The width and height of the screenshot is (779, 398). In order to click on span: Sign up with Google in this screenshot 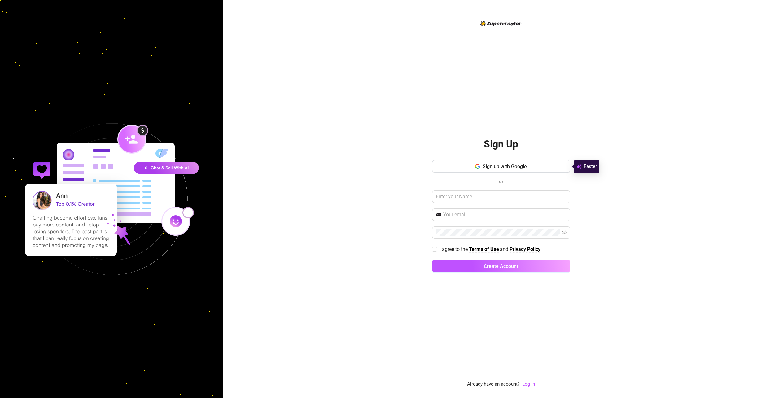, I will do `click(505, 166)`.